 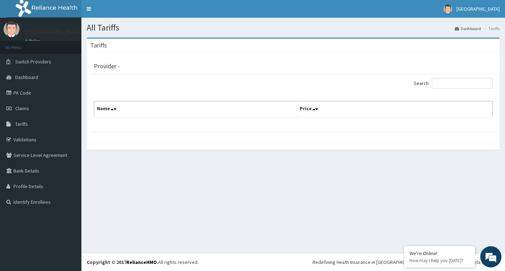 What do you see at coordinates (195, 109) in the screenshot?
I see `th: Name` at bounding box center [195, 109].